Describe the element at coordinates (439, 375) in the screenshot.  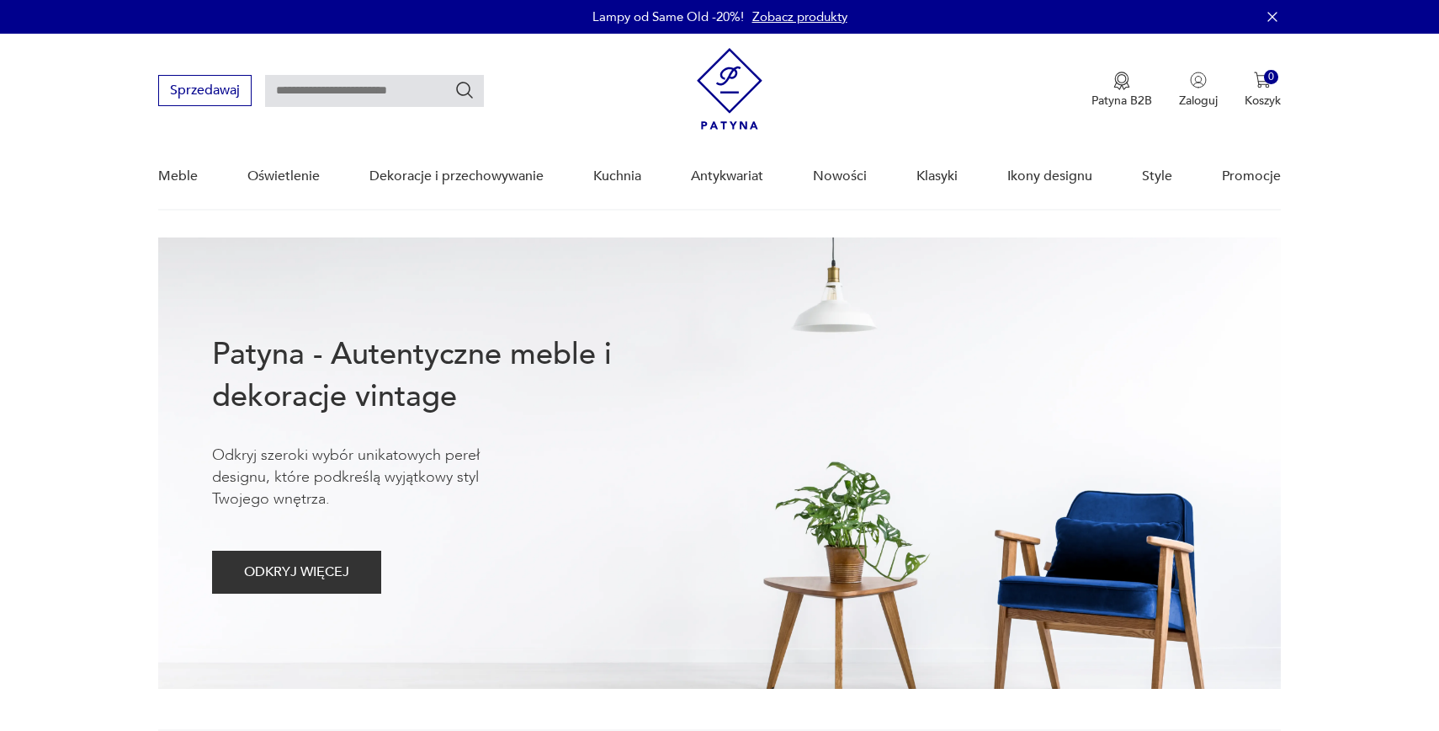
I see `h1: Patyna - Autentyczne meble i dekoracje vintage` at that location.